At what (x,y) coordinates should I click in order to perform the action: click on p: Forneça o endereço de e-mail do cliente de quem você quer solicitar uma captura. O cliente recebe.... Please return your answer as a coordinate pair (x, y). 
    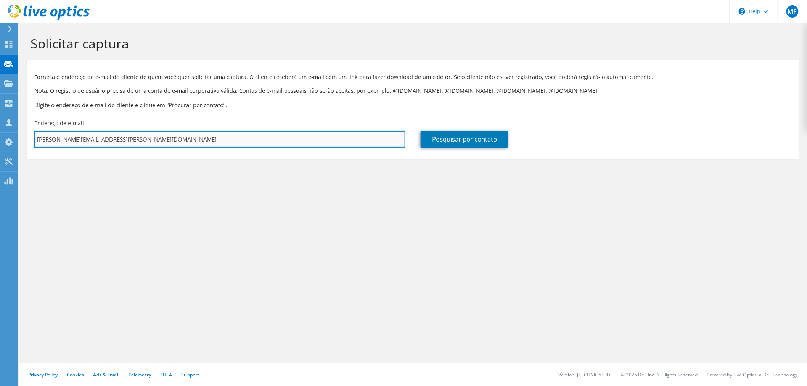
    Looking at the image, I should click on (413, 77).